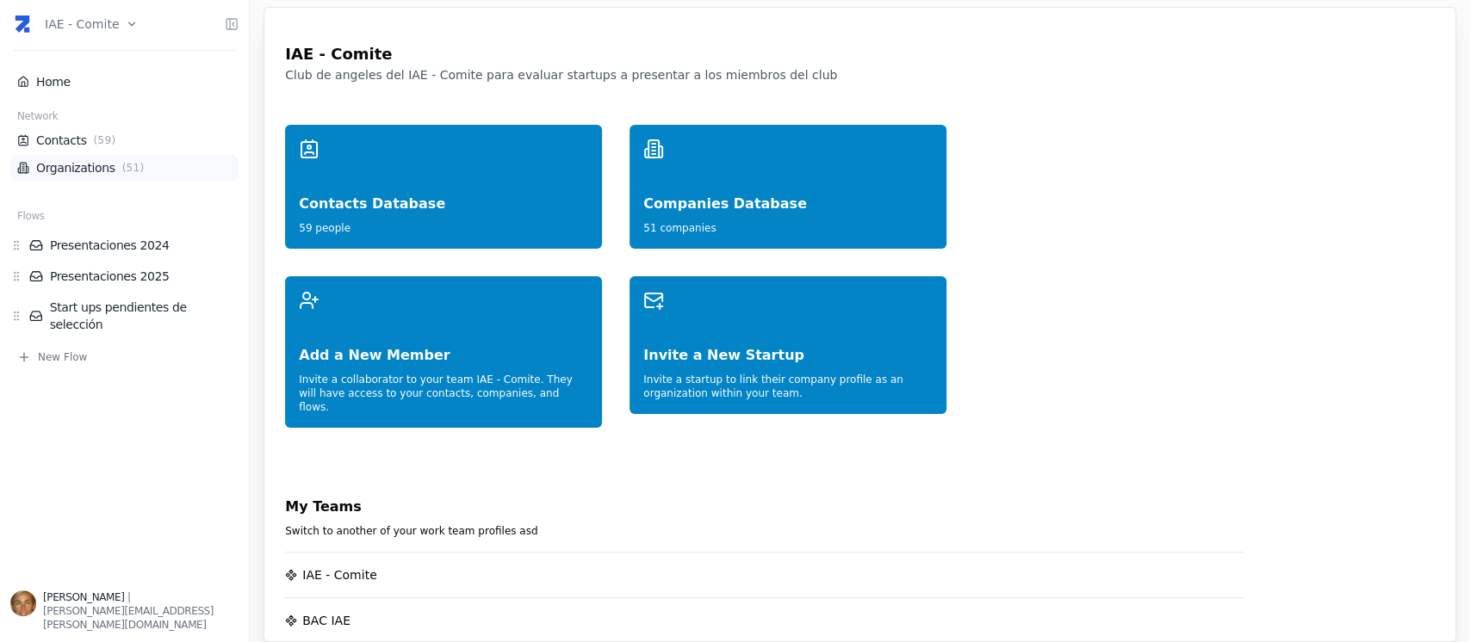  I want to click on div: Switch to another of your work team profiles, so click(764, 528).